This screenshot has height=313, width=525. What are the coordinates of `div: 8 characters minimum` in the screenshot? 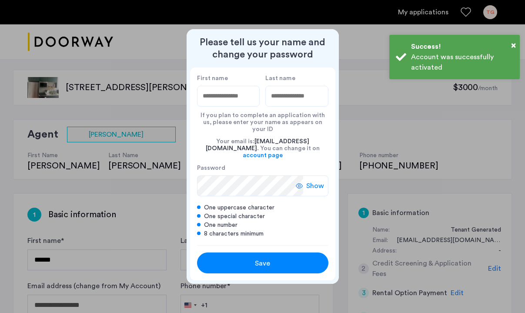 It's located at (263, 234).